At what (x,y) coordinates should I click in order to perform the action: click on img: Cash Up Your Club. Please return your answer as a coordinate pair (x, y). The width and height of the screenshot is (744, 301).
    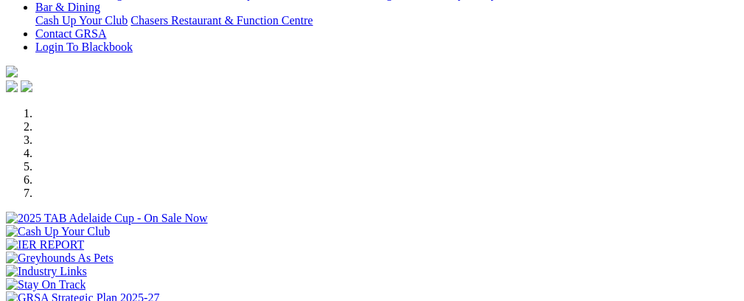
    Looking at the image, I should click on (57, 231).